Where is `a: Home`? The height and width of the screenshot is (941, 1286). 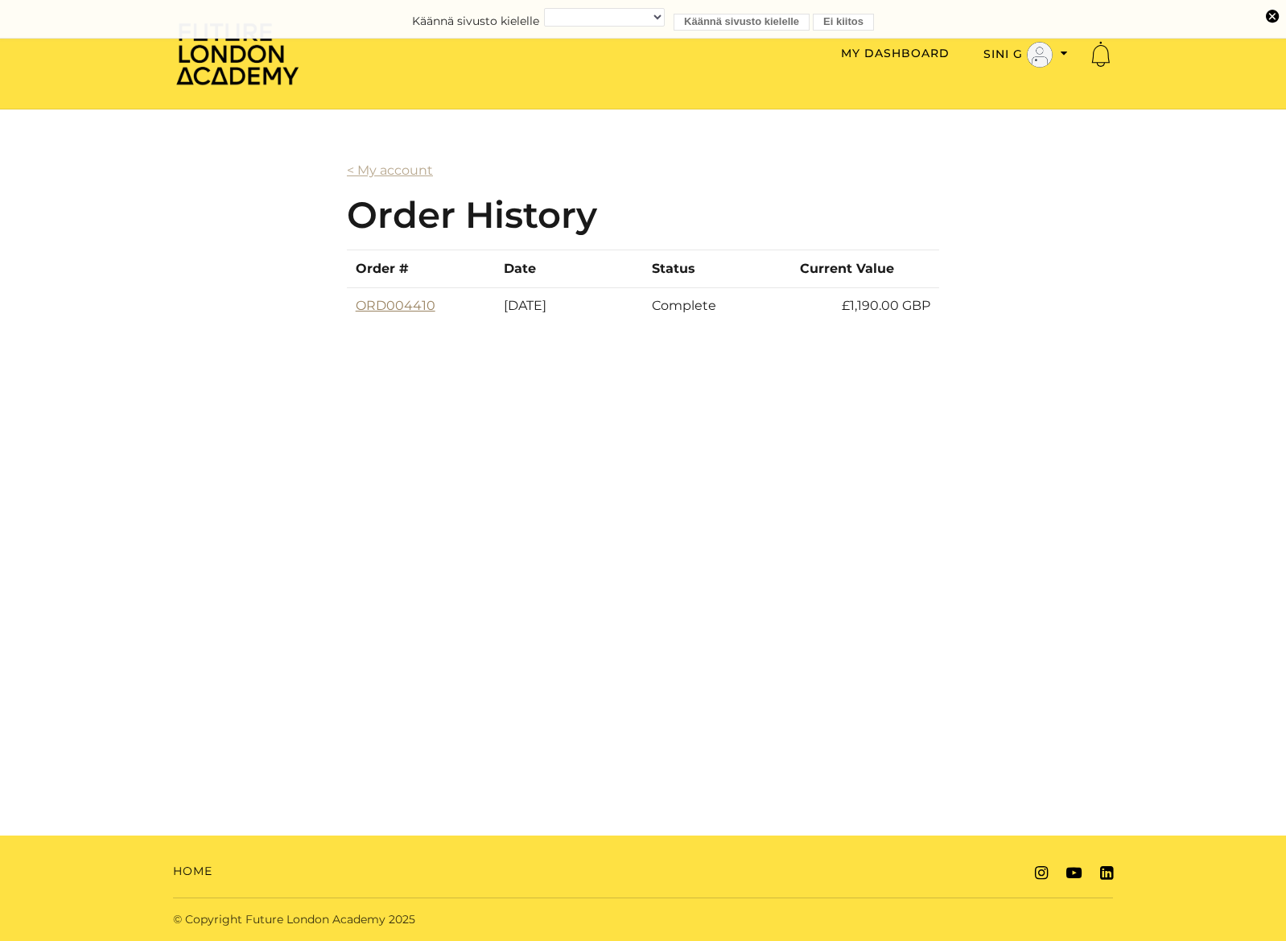 a: Home is located at coordinates (192, 871).